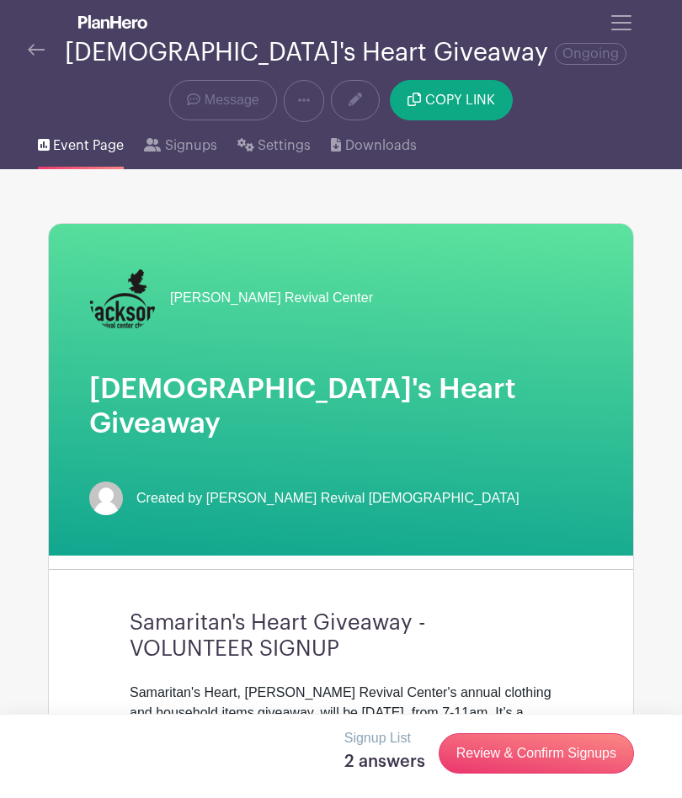  What do you see at coordinates (385, 762) in the screenshot?
I see `h5: 2 answers` at bounding box center [385, 762].